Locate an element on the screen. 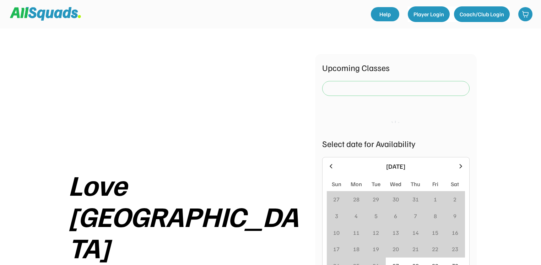 The image size is (541, 265). div: 21 is located at coordinates (416, 249).